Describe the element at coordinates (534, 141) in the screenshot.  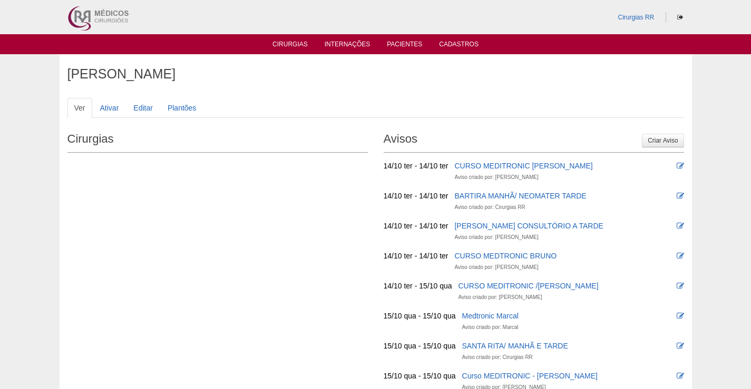
I see `h2: Avisos` at that location.